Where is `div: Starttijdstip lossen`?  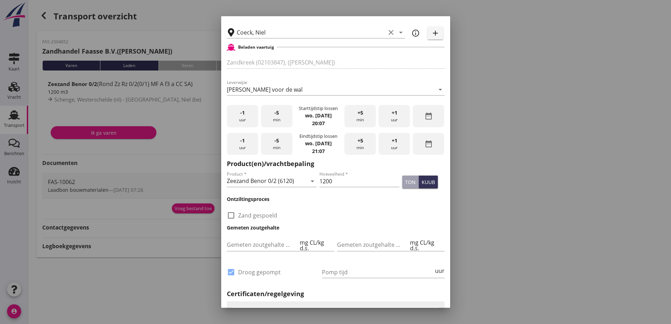
div: Starttijdstip lossen is located at coordinates (318, 108).